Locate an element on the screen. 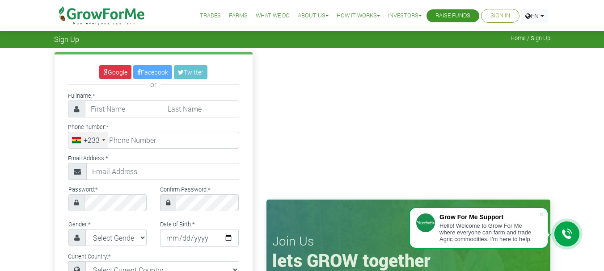 This screenshot has height=271, width=604. label: Gender: is located at coordinates (79, 224).